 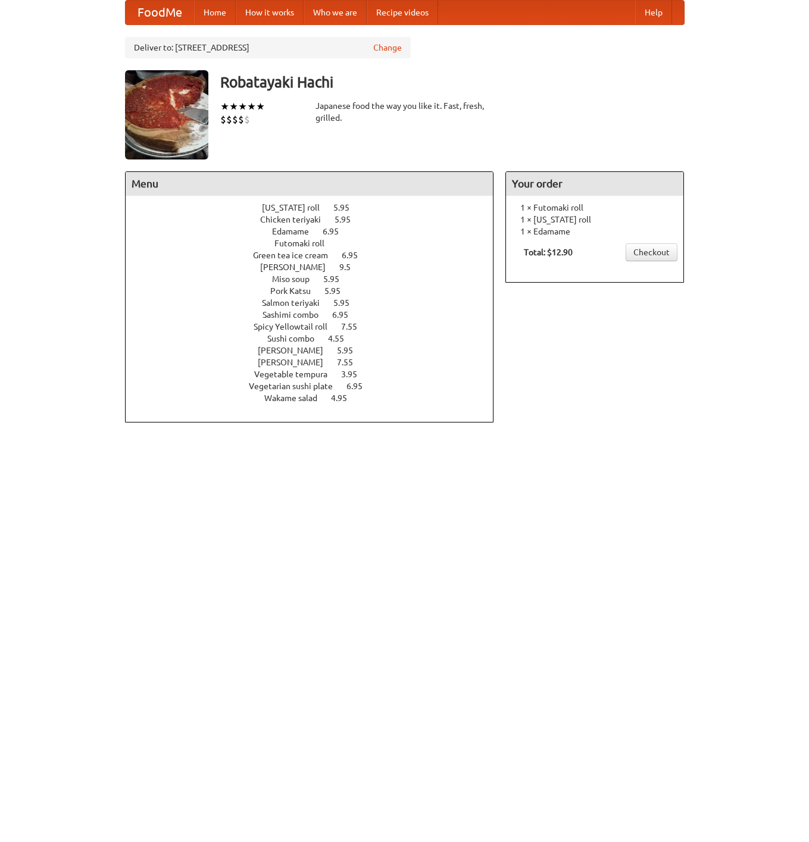 What do you see at coordinates (215, 12) in the screenshot?
I see `a: Home` at bounding box center [215, 12].